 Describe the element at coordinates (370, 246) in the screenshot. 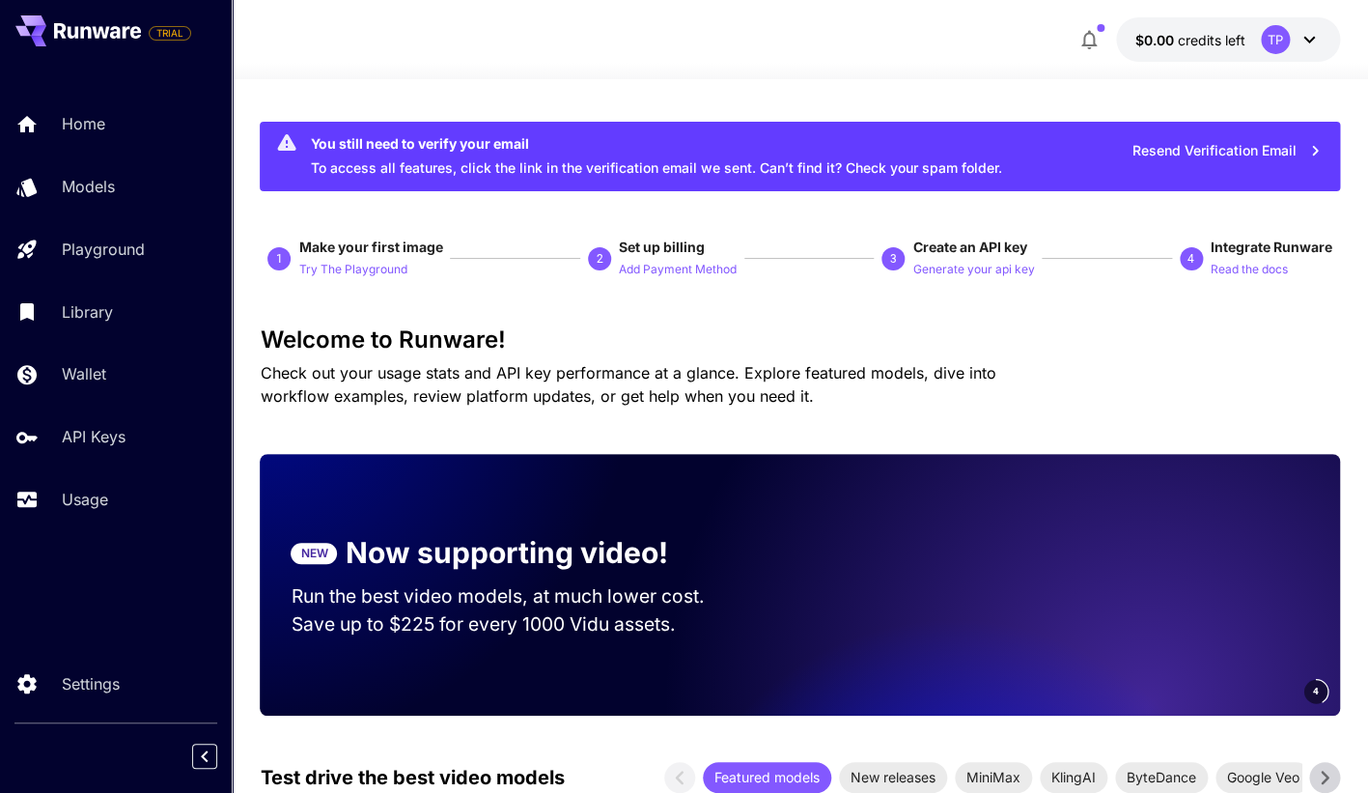

I see `span: Make your first image` at that location.